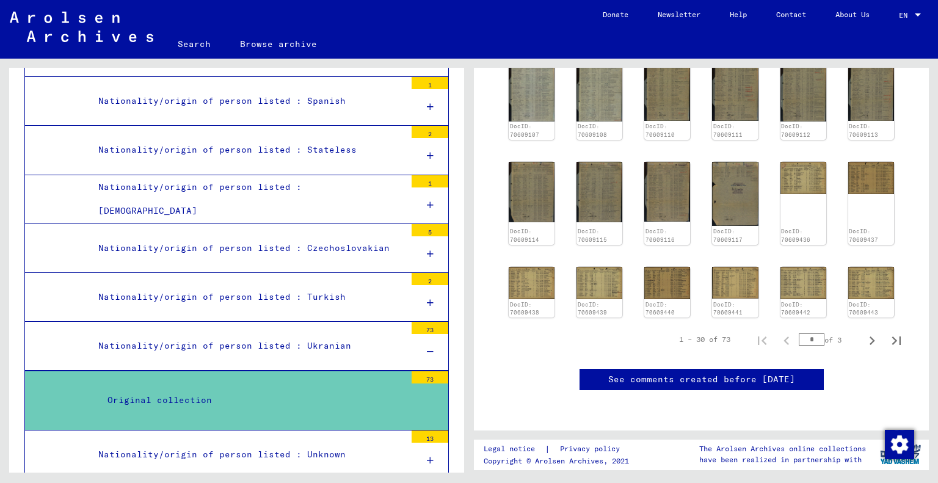  Describe the element at coordinates (863, 235) in the screenshot. I see `a: DocID: 70609437` at that location.